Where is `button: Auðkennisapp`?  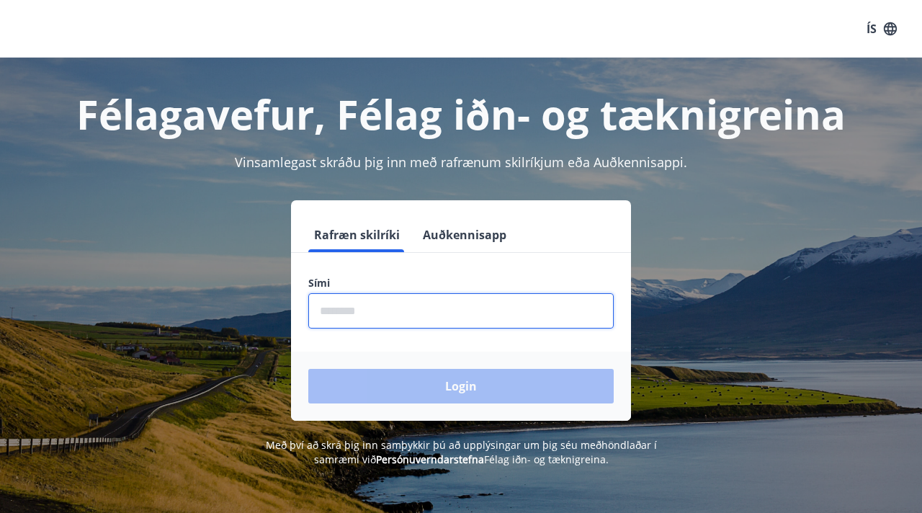 button: Auðkennisapp is located at coordinates (464, 235).